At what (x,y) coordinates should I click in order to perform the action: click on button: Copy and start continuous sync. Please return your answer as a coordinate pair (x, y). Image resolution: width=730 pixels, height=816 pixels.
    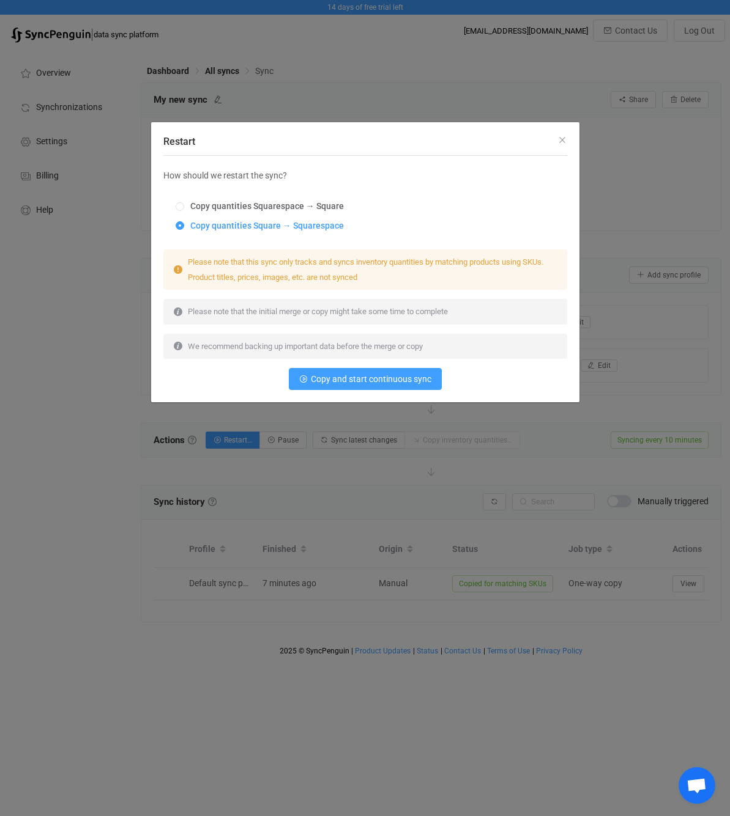
    Looking at the image, I should click on (365, 379).